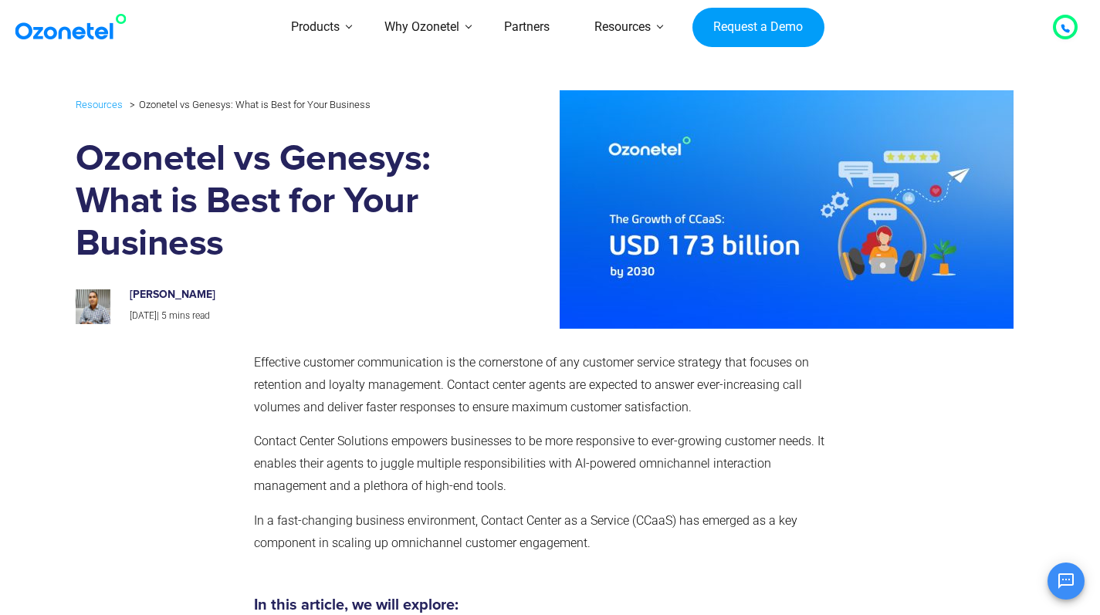 Image resolution: width=1100 pixels, height=615 pixels. Describe the element at coordinates (547, 385) in the screenshot. I see `p: Effective customer communication is the cornerstone of any customer service strategy that focuses...` at that location.